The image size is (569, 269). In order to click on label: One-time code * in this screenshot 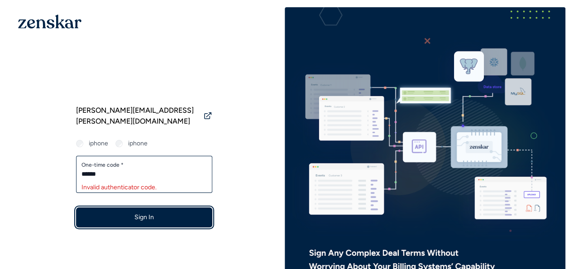, I will do `click(144, 165)`.